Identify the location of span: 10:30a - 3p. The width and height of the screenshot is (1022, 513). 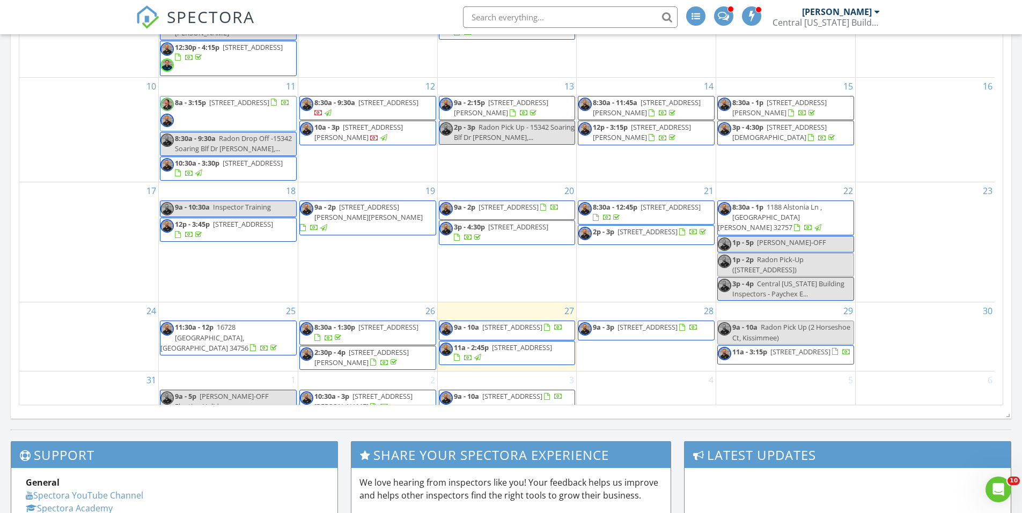
(331, 396).